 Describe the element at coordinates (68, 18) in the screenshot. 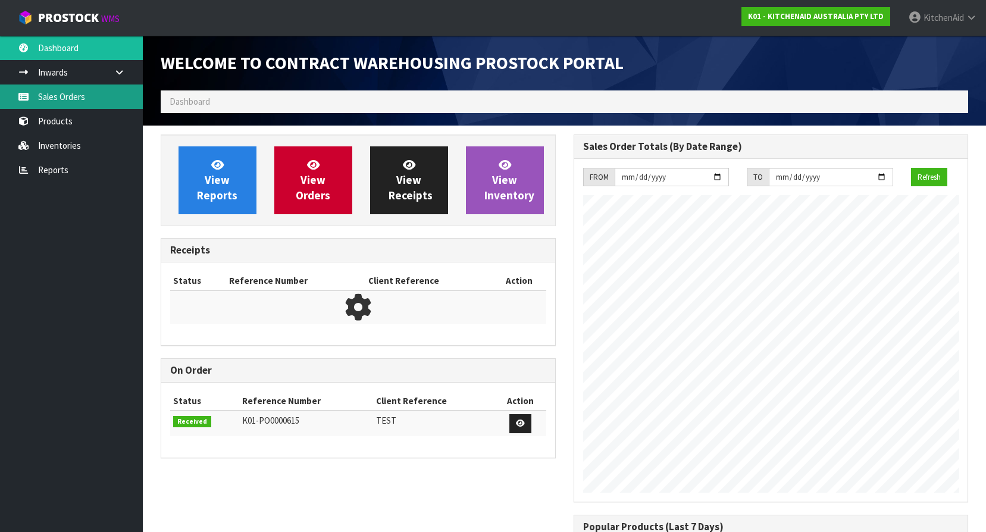

I see `span: ProStock` at that location.